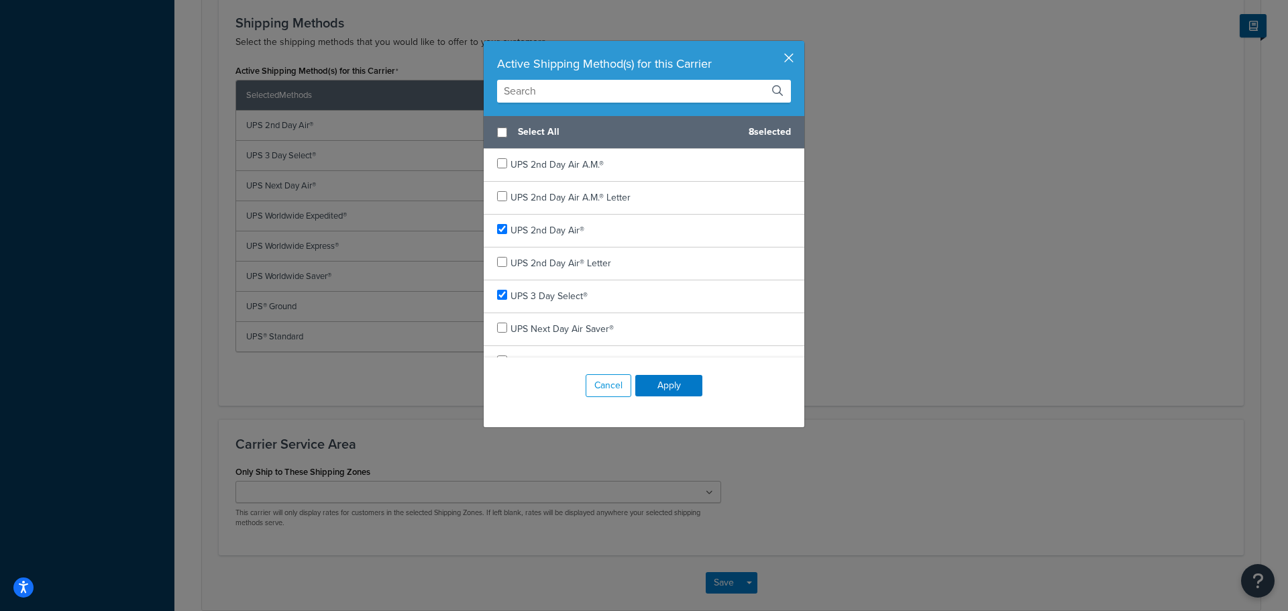 The image size is (1288, 611). What do you see at coordinates (547, 230) in the screenshot?
I see `span: UPS 2nd Day Air®` at bounding box center [547, 230].